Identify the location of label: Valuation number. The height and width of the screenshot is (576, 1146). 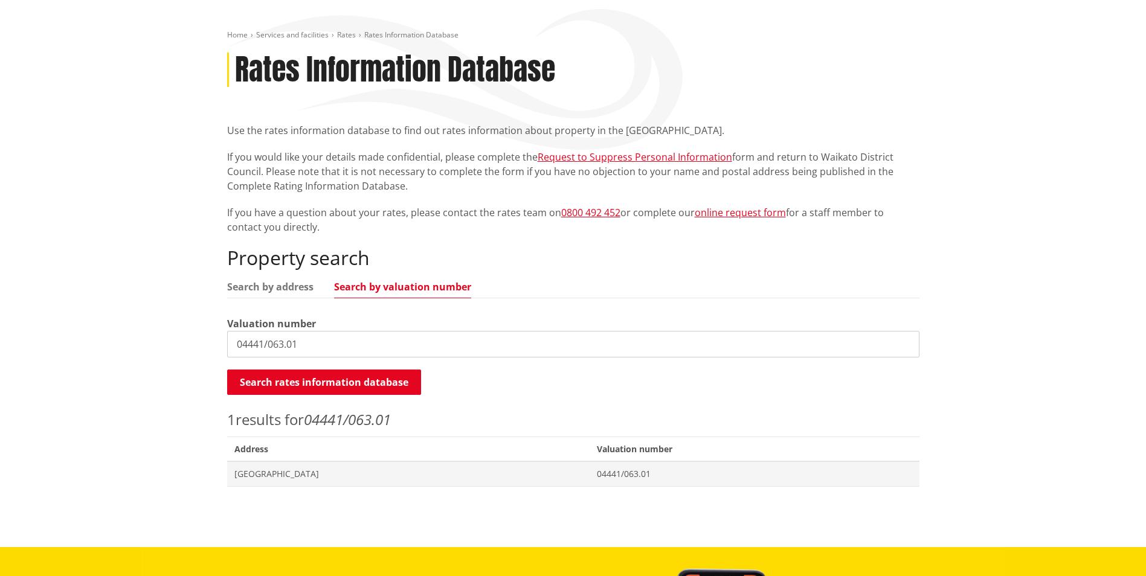
(271, 324).